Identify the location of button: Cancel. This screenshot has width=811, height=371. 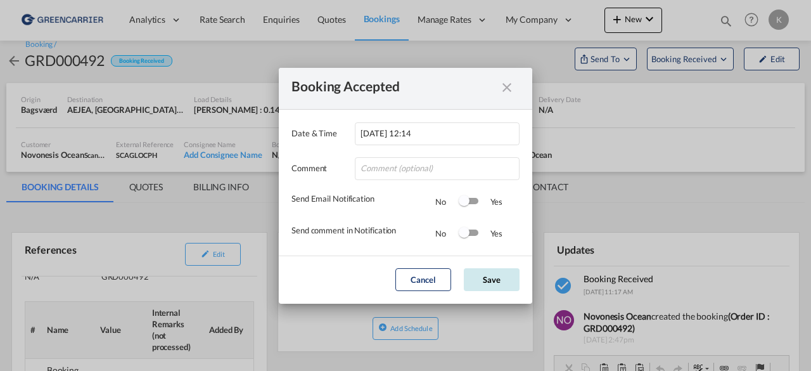
(423, 279).